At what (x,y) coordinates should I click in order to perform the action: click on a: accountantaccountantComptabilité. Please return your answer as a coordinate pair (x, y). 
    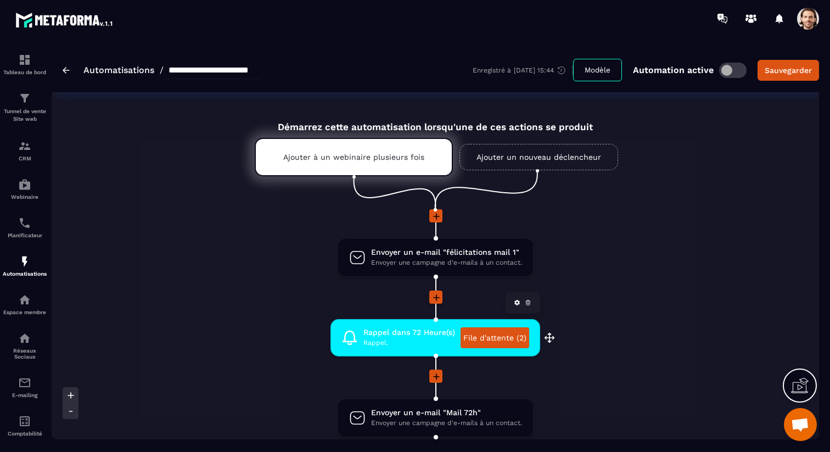
    Looking at the image, I should click on (25, 426).